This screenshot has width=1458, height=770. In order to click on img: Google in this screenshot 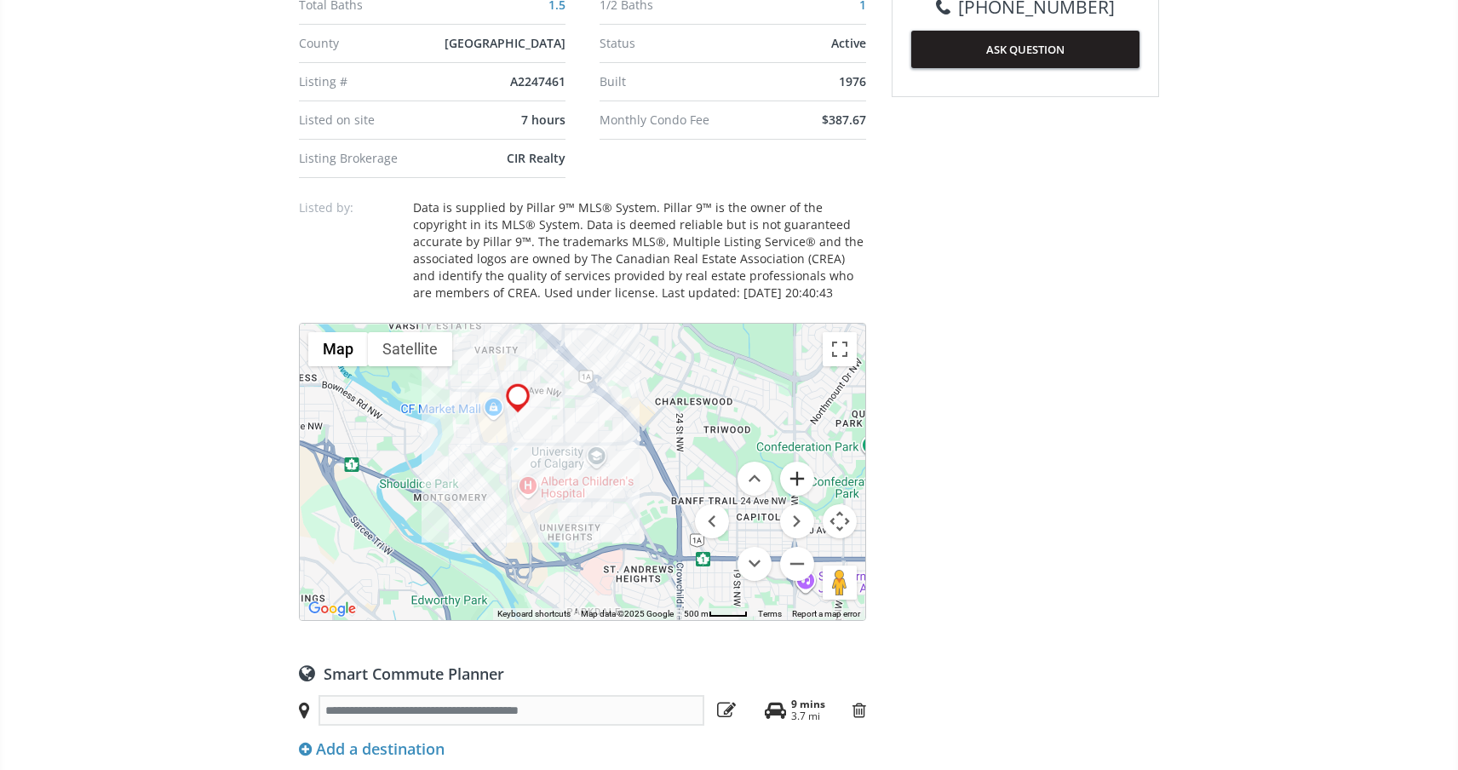, I will do `click(332, 609)`.